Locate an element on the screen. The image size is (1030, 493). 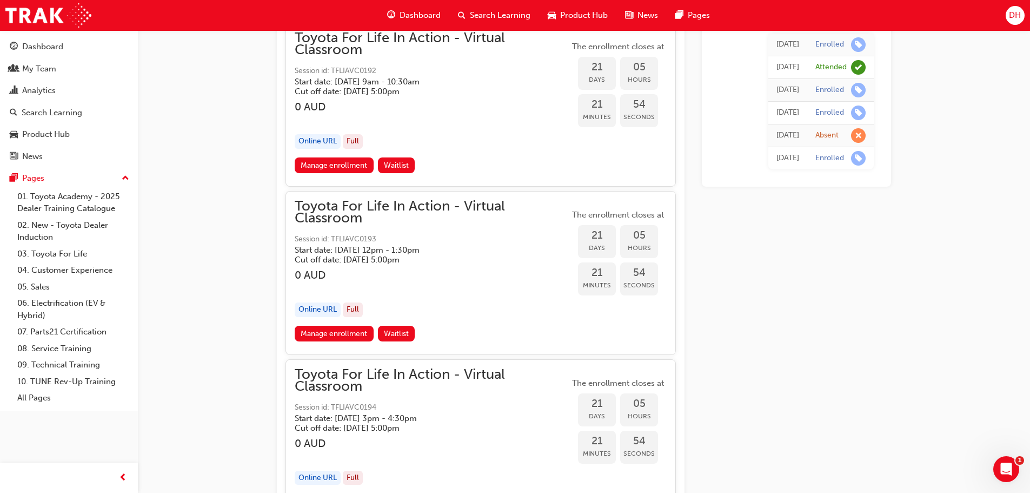
a: Trak is located at coordinates (48, 15).